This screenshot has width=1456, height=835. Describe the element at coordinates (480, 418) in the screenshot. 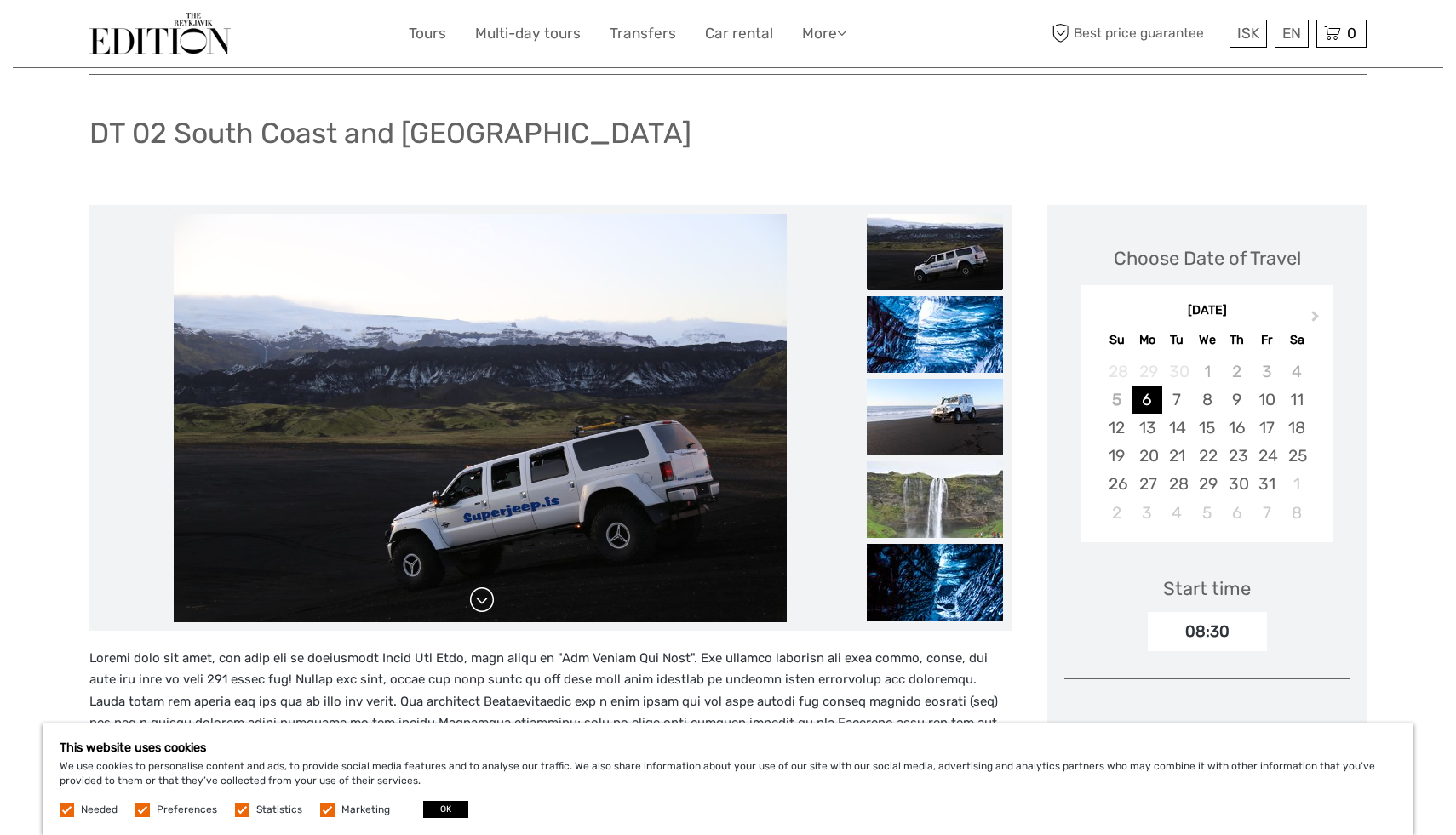

I see `img: 908e0569e16645d997dde60e4dd2b558_main_slider.jpg` at that location.